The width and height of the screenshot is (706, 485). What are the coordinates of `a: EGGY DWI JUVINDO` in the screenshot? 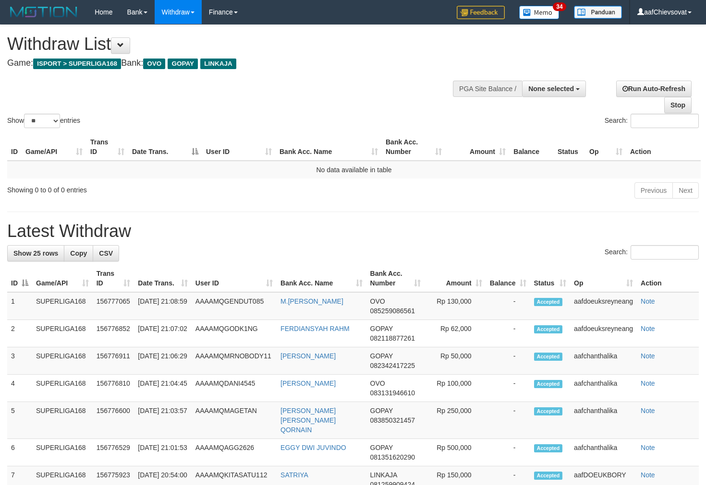 It's located at (313, 448).